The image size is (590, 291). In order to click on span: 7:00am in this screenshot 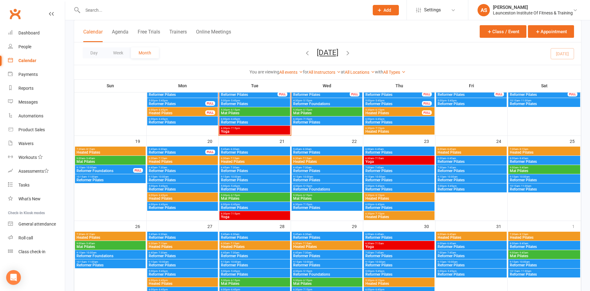, I will do `click(399, 168)`.